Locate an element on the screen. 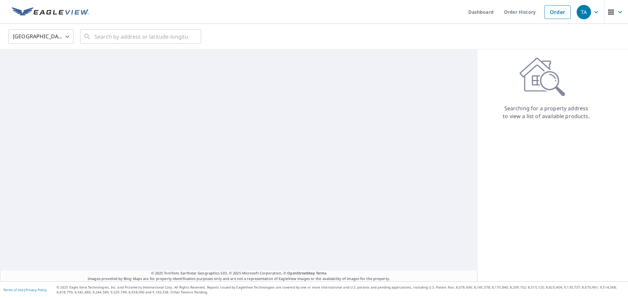  input: Search by address or latitude-longitude is located at coordinates (141, 37).